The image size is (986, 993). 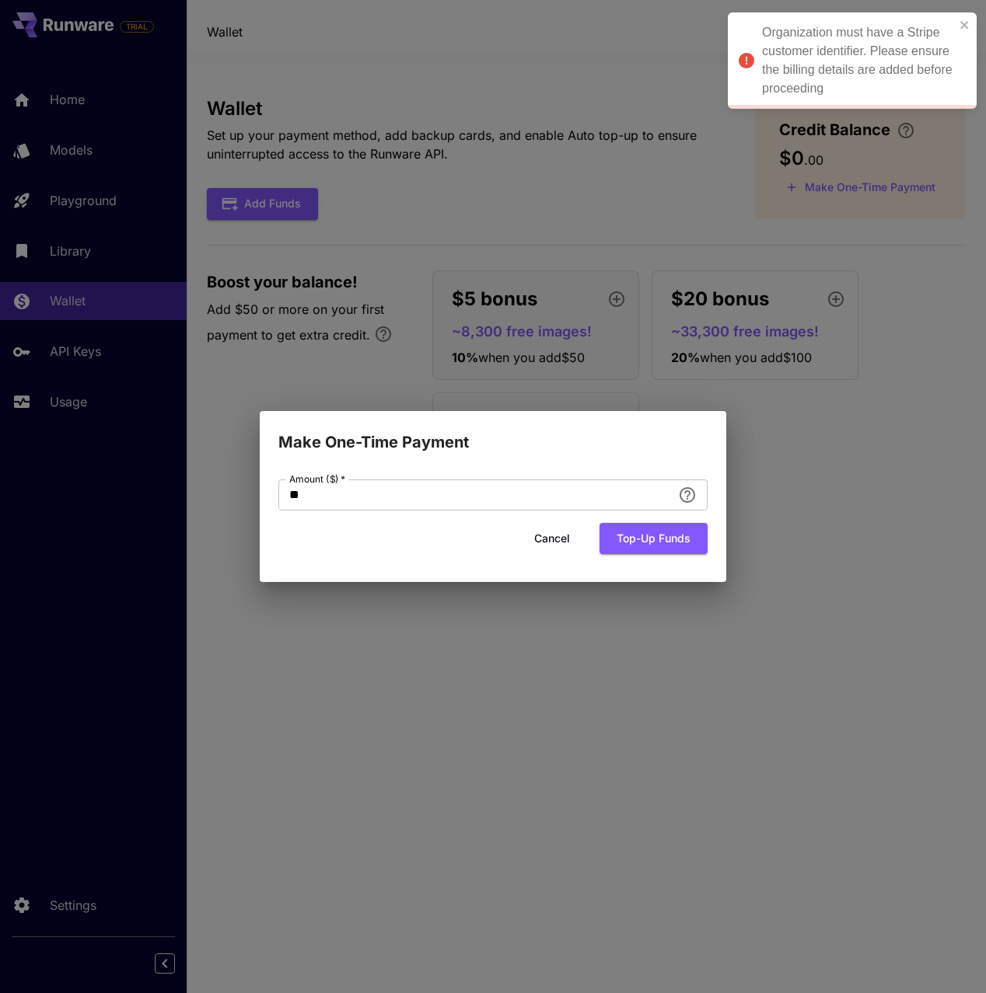 I want to click on h2: Make One-Time Payment, so click(x=493, y=433).